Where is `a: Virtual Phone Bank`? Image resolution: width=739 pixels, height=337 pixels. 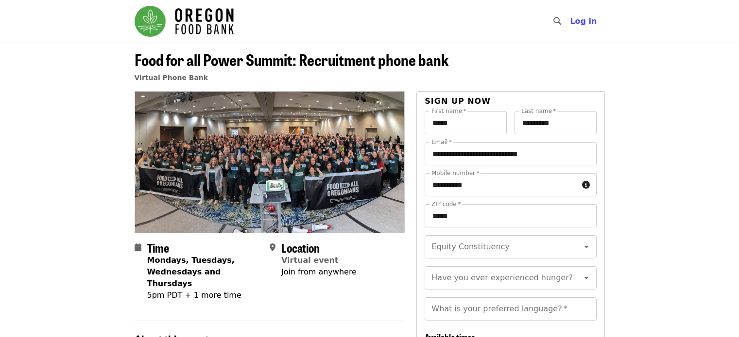
a: Virtual Phone Bank is located at coordinates (171, 78).